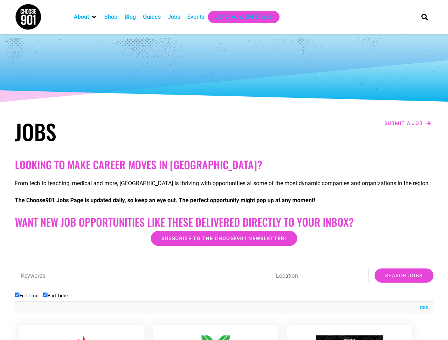 This screenshot has height=340, width=448. Describe the element at coordinates (17, 295) in the screenshot. I see `input: Full Time` at that location.